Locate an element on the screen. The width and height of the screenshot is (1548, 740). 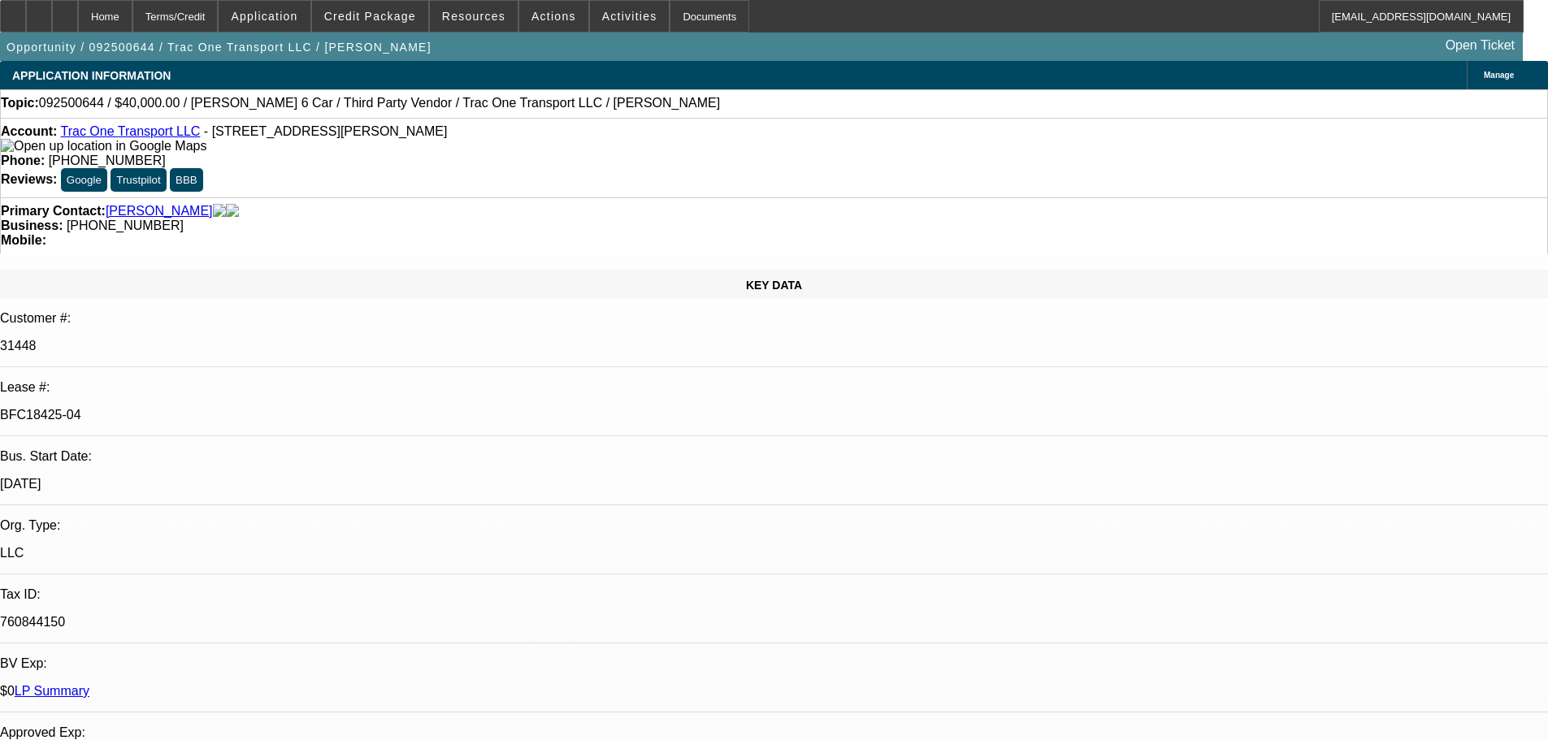
span: Actions is located at coordinates (553, 16).